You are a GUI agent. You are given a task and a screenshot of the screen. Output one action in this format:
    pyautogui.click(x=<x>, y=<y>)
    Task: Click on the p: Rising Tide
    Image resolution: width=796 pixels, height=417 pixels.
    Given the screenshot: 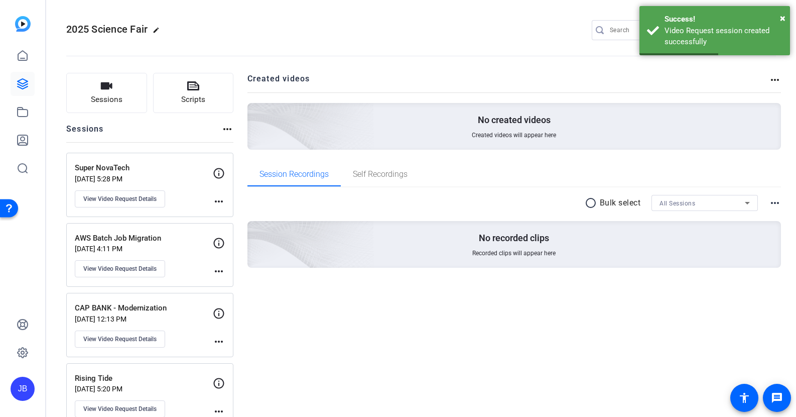 What is the action you would take?
    pyautogui.click(x=144, y=378)
    